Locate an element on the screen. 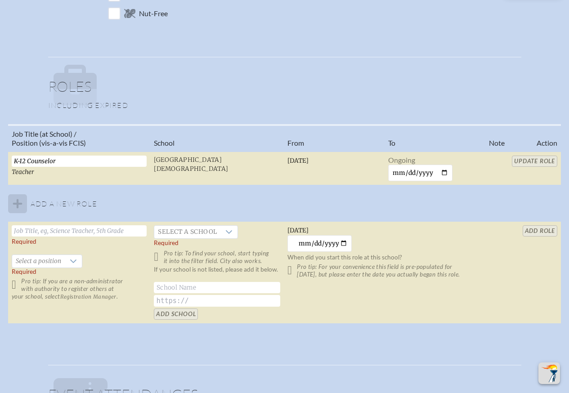  span: Teacher is located at coordinates (23, 172).